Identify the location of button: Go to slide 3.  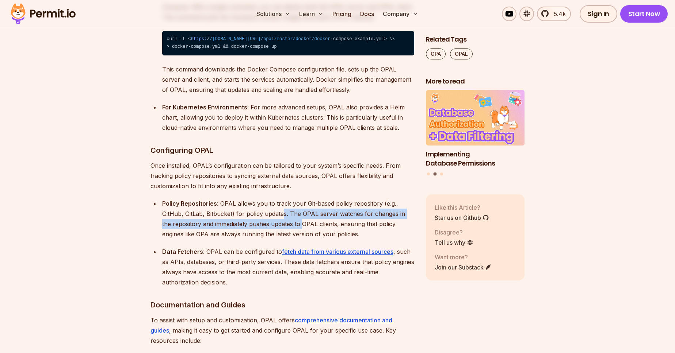
(441, 175).